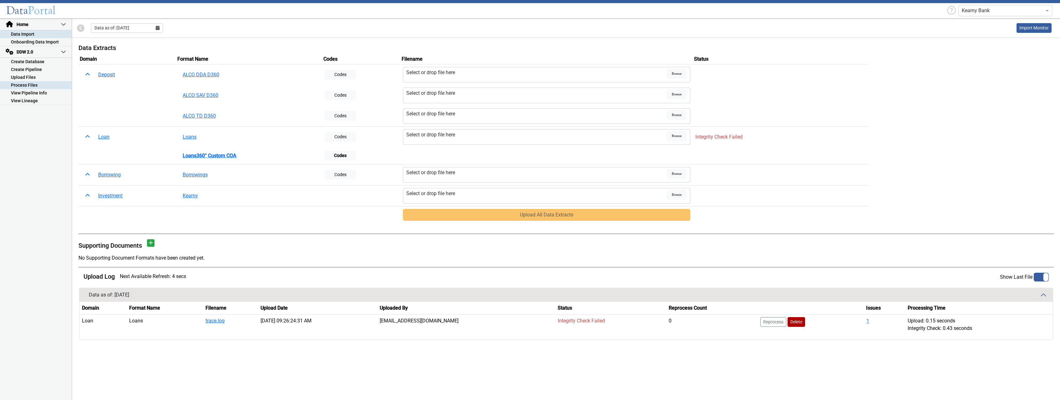 This screenshot has height=400, width=1060. What do you see at coordinates (466, 308) in the screenshot?
I see `th: Uploaded By` at bounding box center [466, 308].